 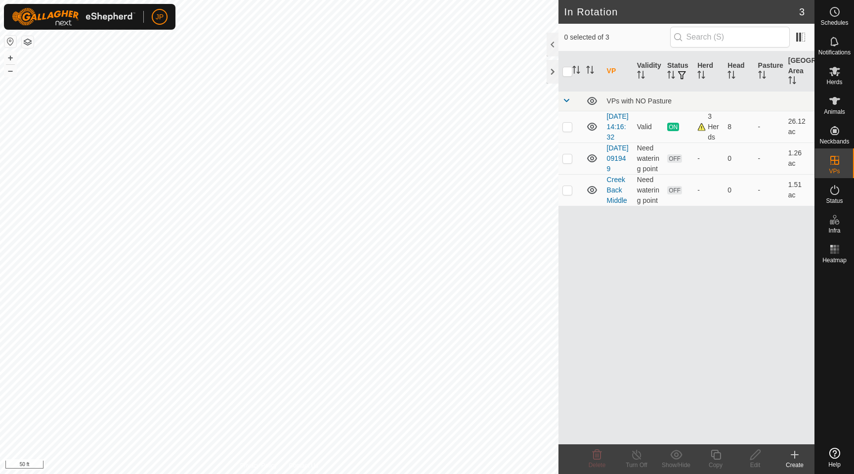 What do you see at coordinates (618, 37) in the screenshot?
I see `span: 0 selected of 3` at bounding box center [618, 37].